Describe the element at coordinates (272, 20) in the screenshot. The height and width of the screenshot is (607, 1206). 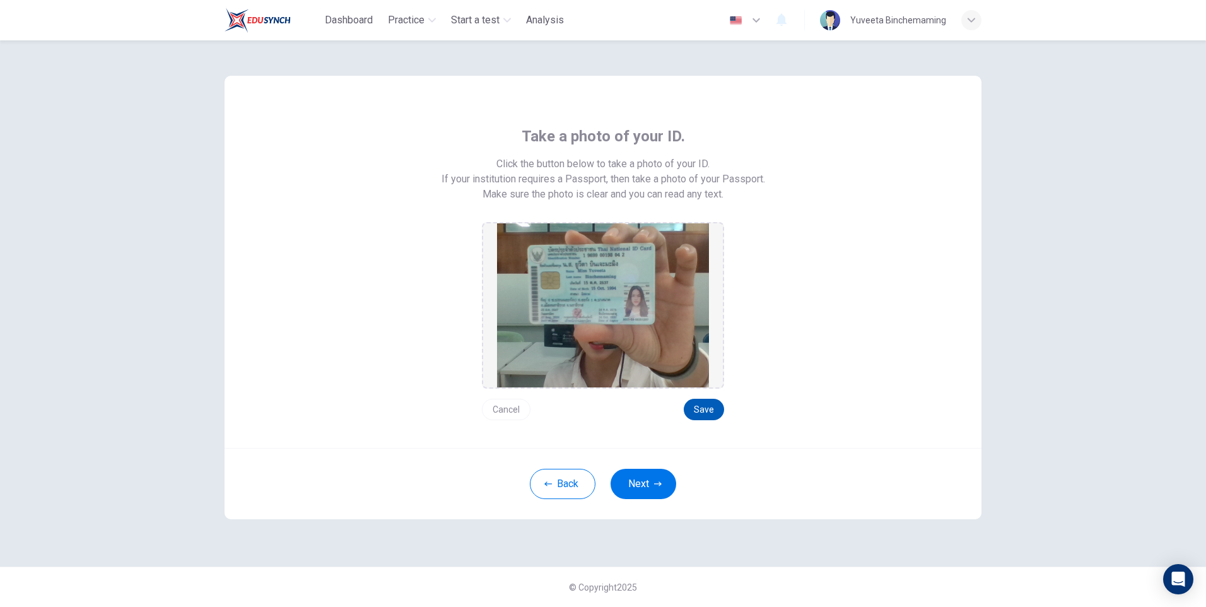
I see `a: Train Test logo` at that location.